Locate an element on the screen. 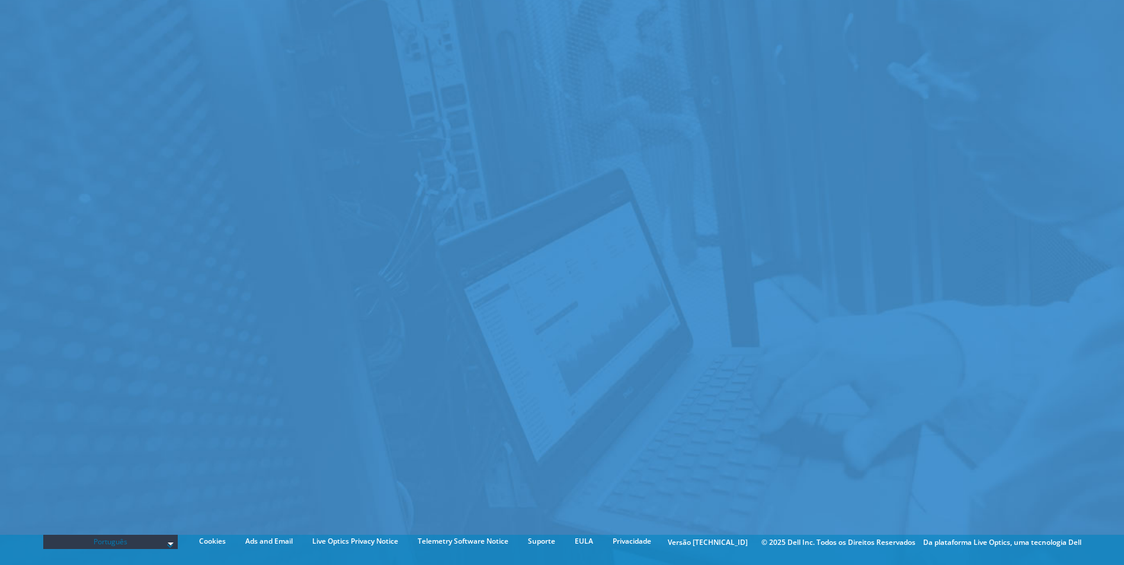 The height and width of the screenshot is (565, 1124). a: Ads and Email is located at coordinates (269, 541).